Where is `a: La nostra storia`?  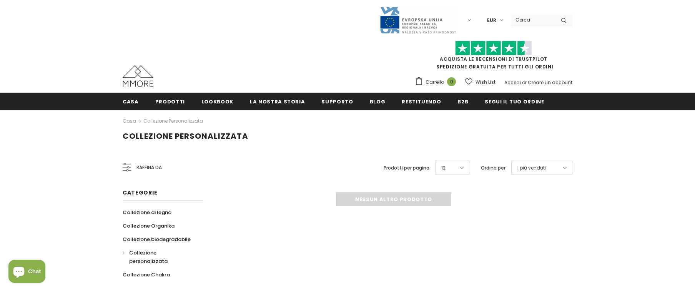 a: La nostra storia is located at coordinates (277, 101).